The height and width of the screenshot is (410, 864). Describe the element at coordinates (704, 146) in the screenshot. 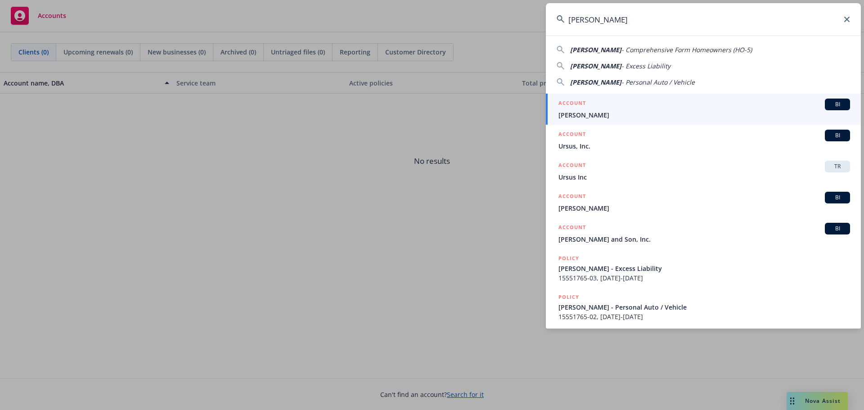

I see `span: Ursus, Inc.` at that location.